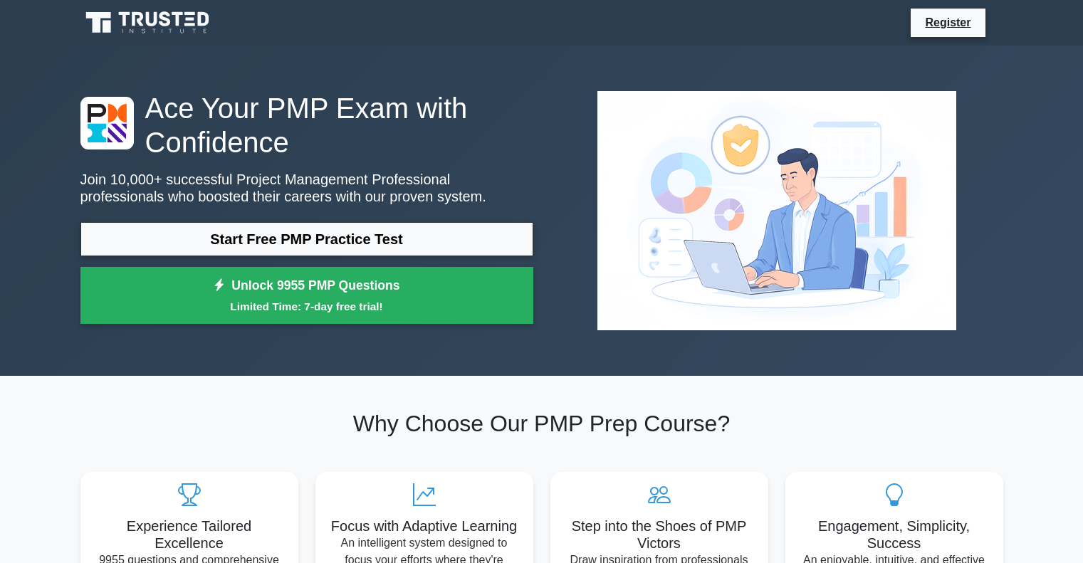 Image resolution: width=1083 pixels, height=563 pixels. Describe the element at coordinates (777, 211) in the screenshot. I see `img: Project Management Professional Preview` at that location.